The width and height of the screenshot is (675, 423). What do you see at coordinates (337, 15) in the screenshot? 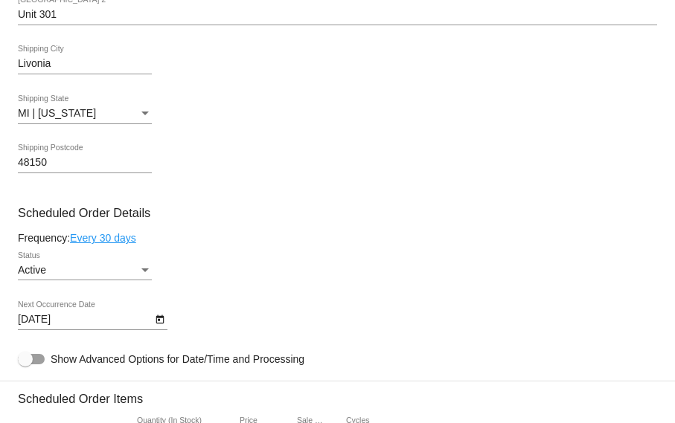
I see `input: Shipping Street 2` at bounding box center [337, 15].